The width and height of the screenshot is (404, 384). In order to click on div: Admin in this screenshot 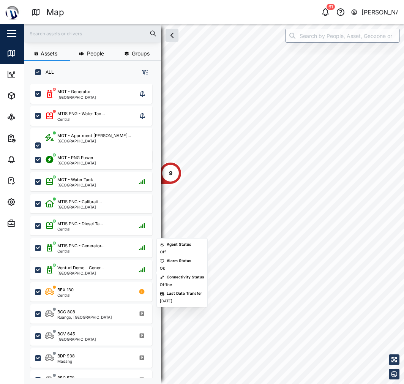, I will do `click(31, 223)`.